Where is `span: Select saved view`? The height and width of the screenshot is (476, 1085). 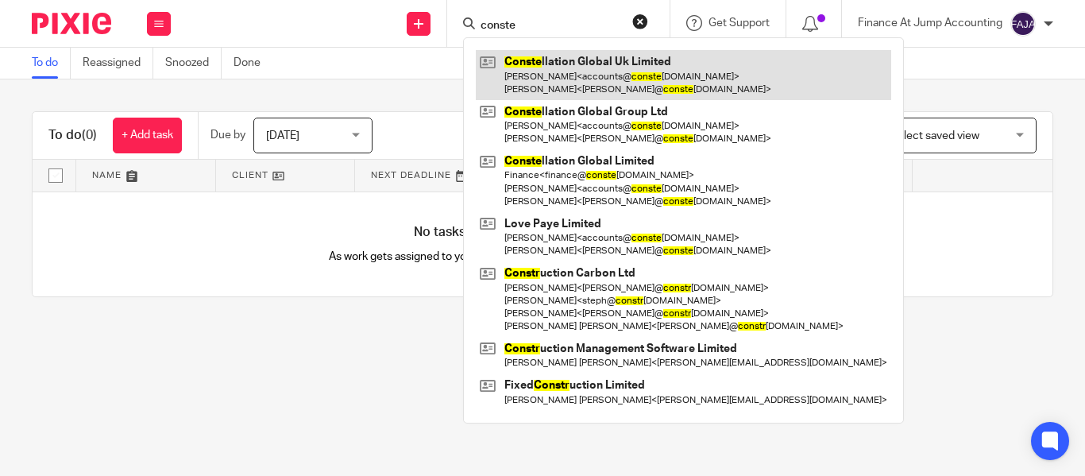
span: Select saved view is located at coordinates (935, 136).